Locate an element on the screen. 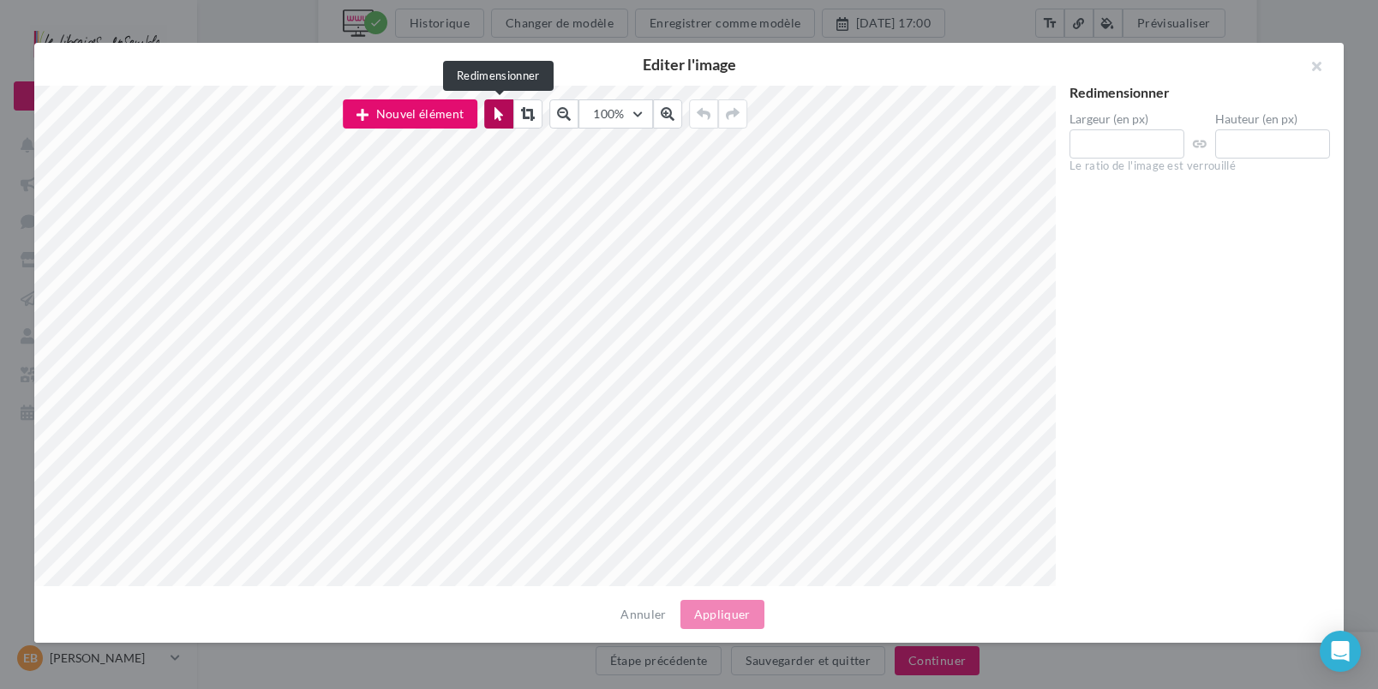 The height and width of the screenshot is (689, 1378). div: Le ratio de l'image est verrouillé is located at coordinates (1200, 166).